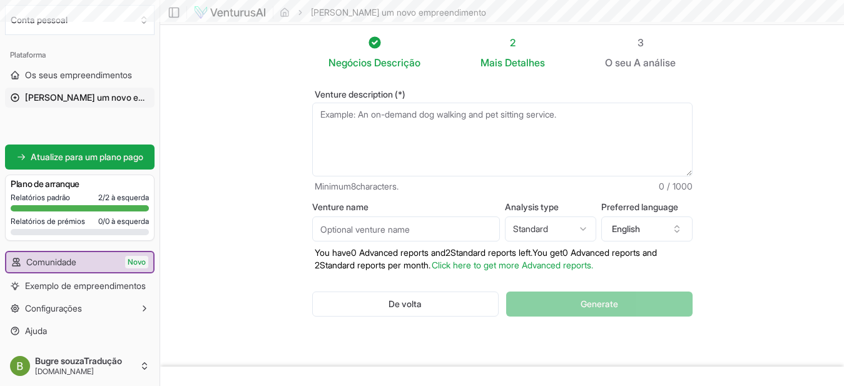 The height and width of the screenshot is (386, 844). What do you see at coordinates (123, 198) in the screenshot?
I see `span: 2/2 à esquerda` at bounding box center [123, 198].